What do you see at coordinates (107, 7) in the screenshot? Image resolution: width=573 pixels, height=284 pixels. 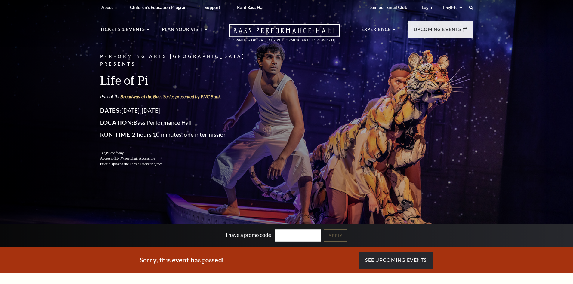 I see `p: About` at bounding box center [107, 7].